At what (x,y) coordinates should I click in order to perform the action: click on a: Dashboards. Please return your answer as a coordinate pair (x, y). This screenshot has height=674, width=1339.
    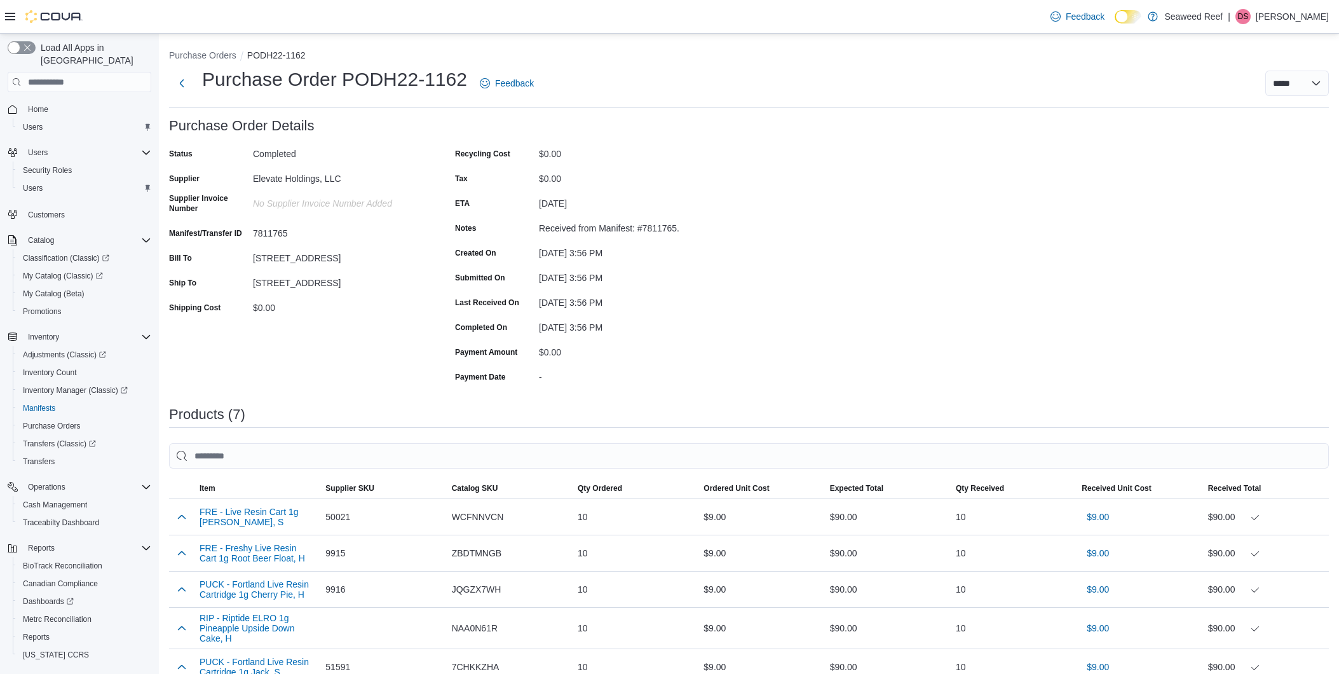
    Looking at the image, I should click on (48, 601).